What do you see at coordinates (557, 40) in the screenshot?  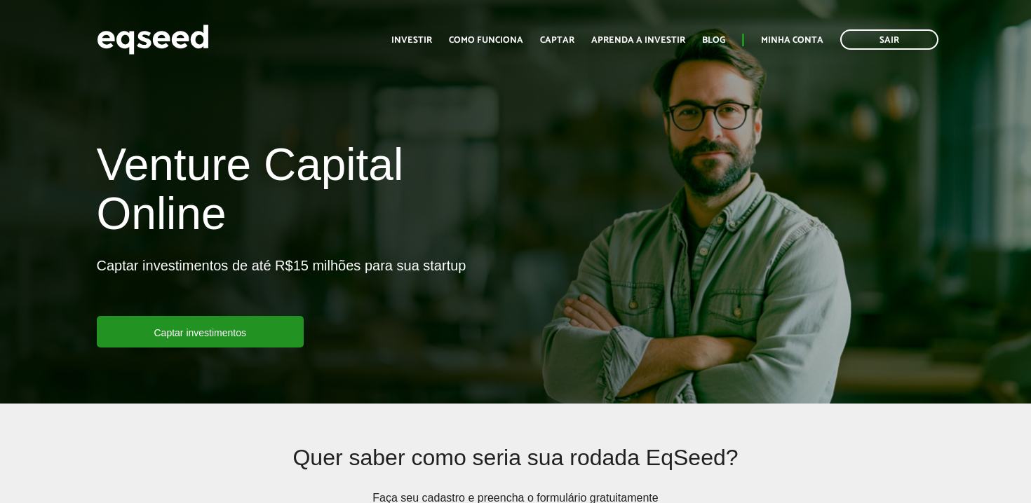 I see `a: Captar` at bounding box center [557, 40].